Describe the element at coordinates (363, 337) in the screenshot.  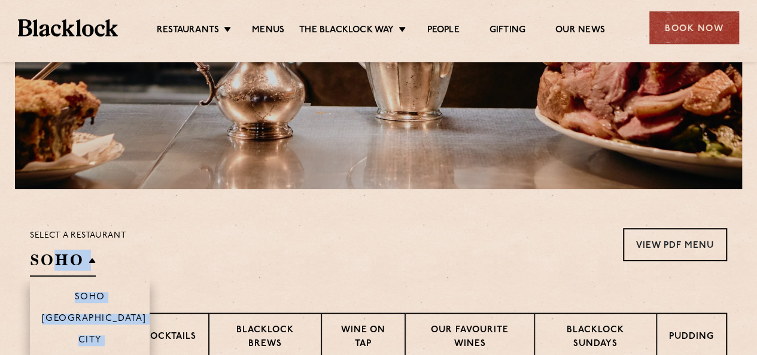
I see `p: Wine on Tap` at that location.